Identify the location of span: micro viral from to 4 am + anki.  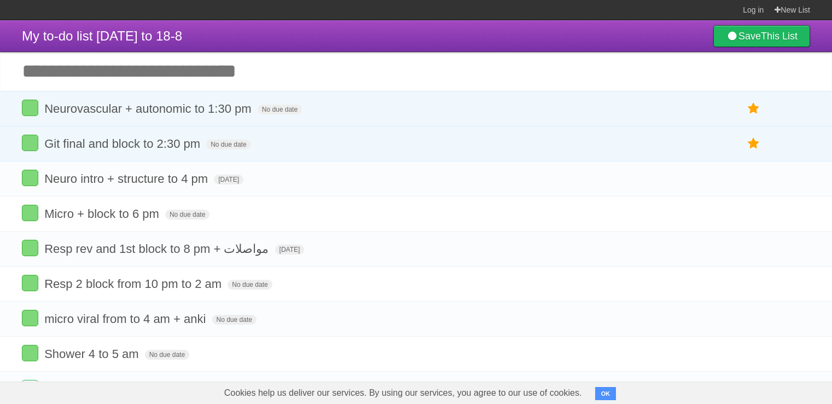
(126, 319).